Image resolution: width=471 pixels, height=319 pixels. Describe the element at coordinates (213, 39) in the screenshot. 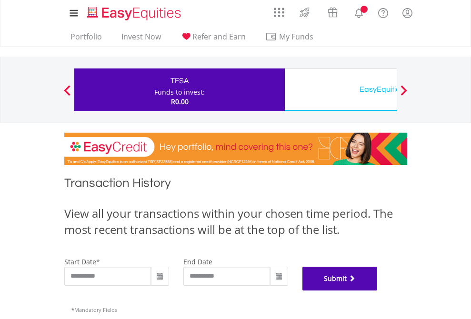

I see `a: Refer and Earn` at that location.